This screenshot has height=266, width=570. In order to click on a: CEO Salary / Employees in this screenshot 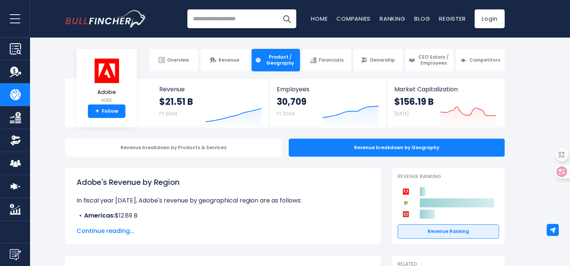, I will do `click(429, 60)`.